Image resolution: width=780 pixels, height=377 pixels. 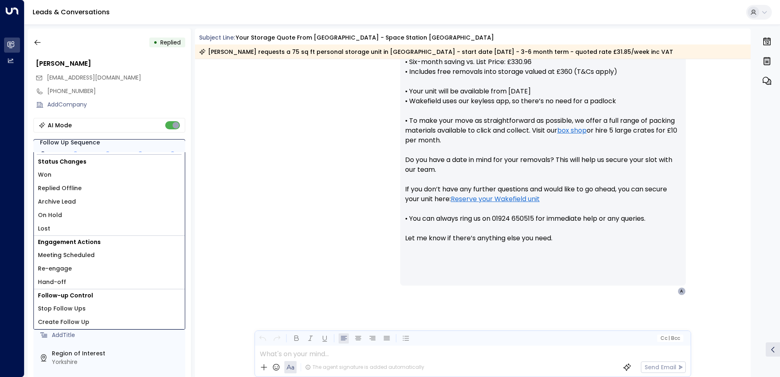 I want to click on a: Reserve your Wakefield unit, so click(x=495, y=199).